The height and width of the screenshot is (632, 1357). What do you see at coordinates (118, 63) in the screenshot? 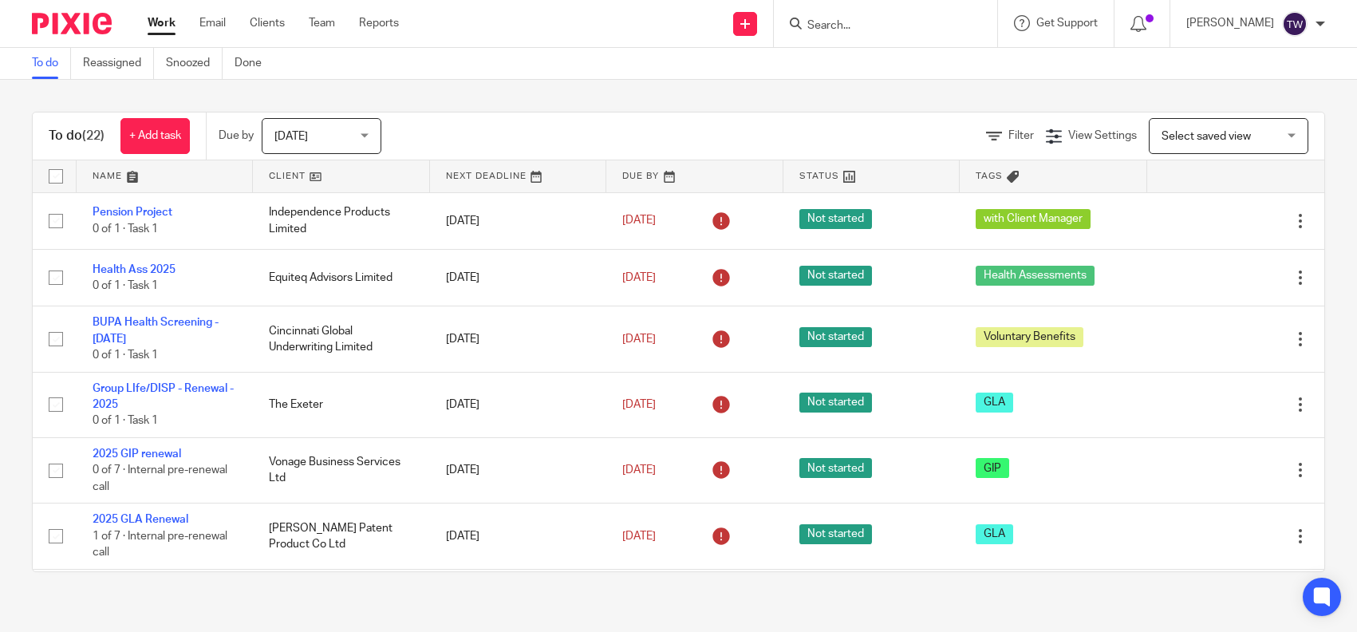
I see `a: Reassigned` at bounding box center [118, 63].